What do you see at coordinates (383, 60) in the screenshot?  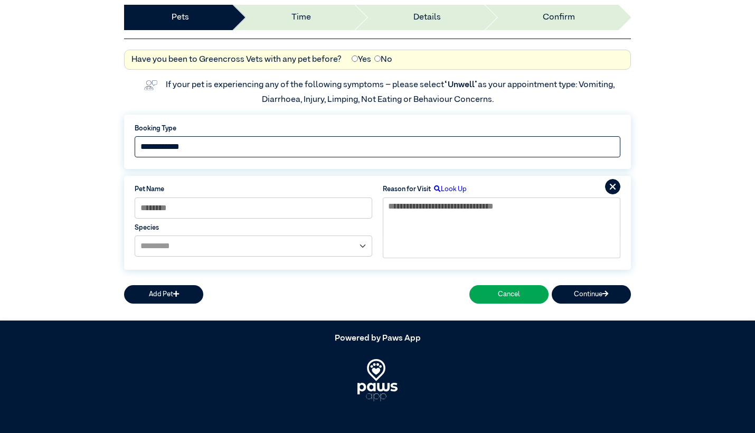 I see `label: No` at bounding box center [383, 60].